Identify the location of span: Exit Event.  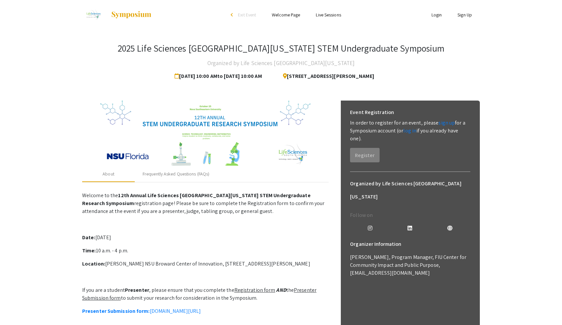
(247, 15).